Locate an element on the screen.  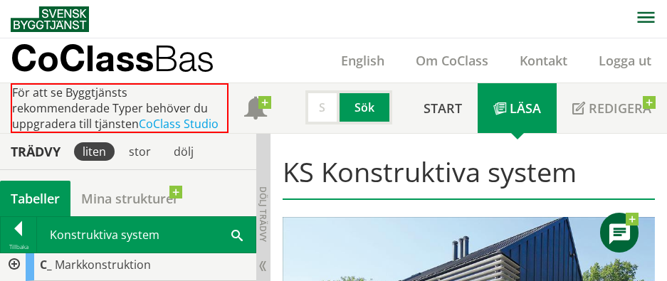
a: Kontakt is located at coordinates (543, 60).